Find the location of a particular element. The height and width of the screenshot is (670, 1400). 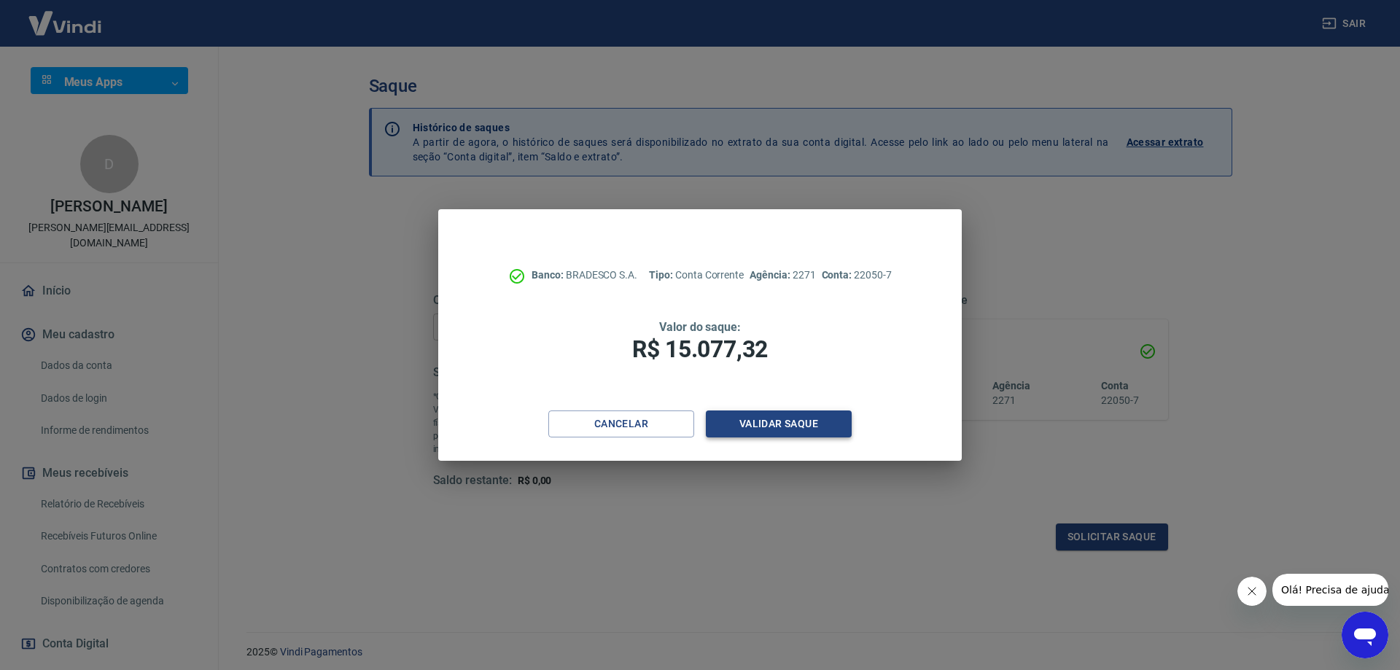

p: 22050-7 is located at coordinates (857, 275).